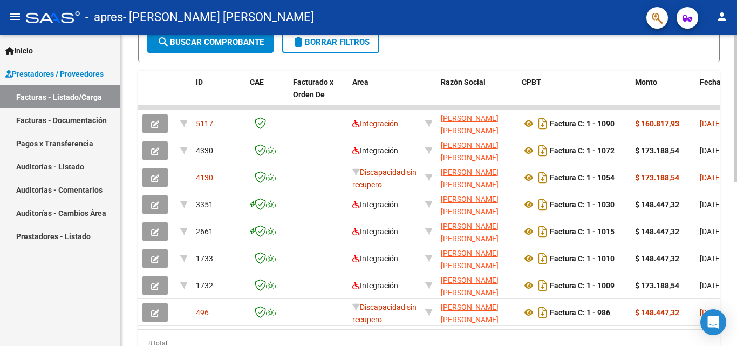  What do you see at coordinates (477, 94) in the screenshot?
I see `datatable-header-cell: Razón Social` at bounding box center [477, 94].